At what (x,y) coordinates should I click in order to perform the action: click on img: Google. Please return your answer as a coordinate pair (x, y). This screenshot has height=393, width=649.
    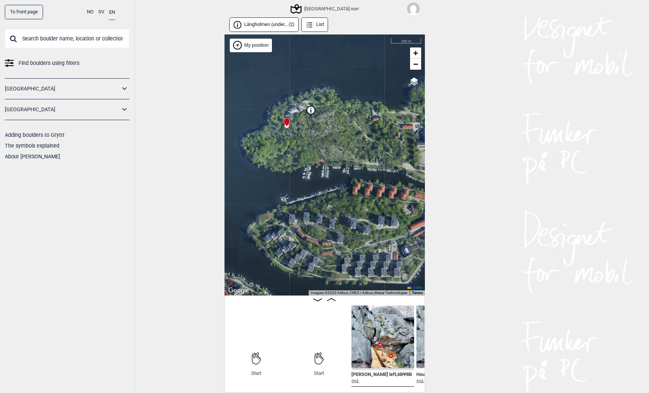
    Looking at the image, I should click on (239, 291).